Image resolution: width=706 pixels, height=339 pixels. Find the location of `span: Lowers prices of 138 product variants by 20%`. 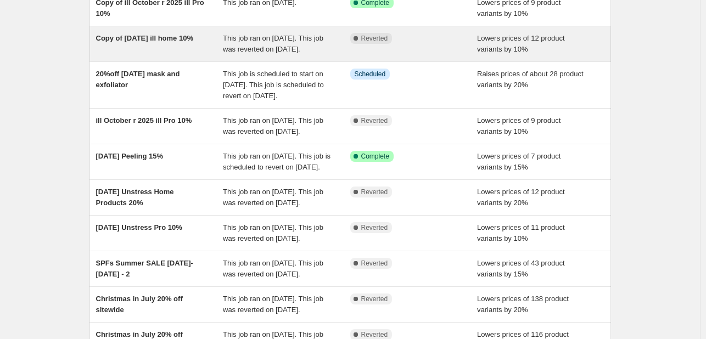

span: Lowers prices of 138 product variants by 20% is located at coordinates (522, 304).